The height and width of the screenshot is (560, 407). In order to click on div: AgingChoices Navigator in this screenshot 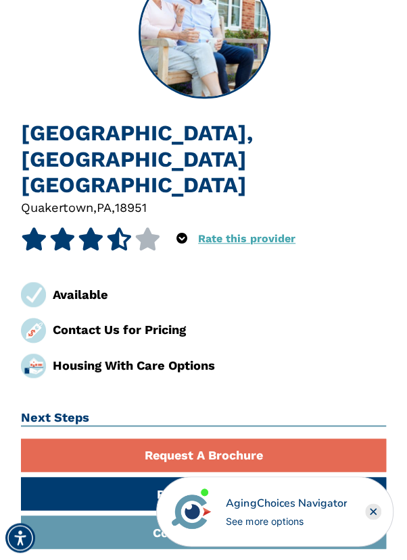, I will do `click(286, 504)`.